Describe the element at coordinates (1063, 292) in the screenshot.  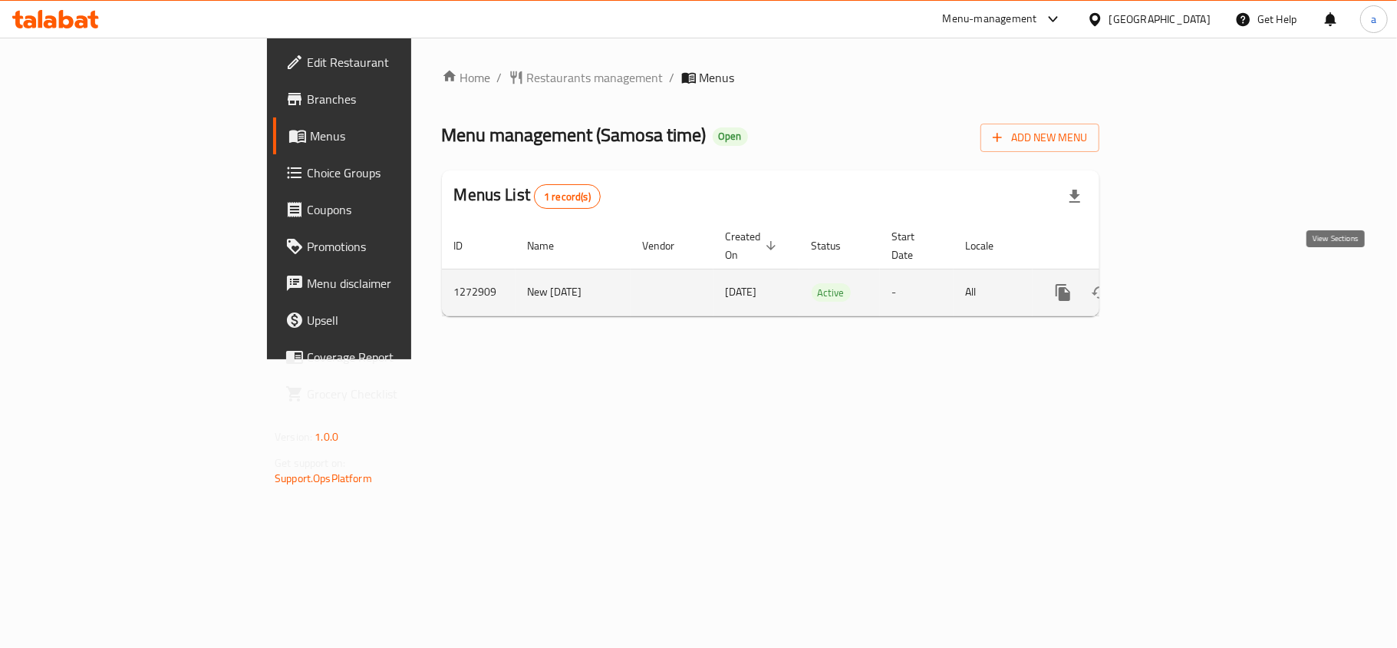
I see `button: more` at that location.